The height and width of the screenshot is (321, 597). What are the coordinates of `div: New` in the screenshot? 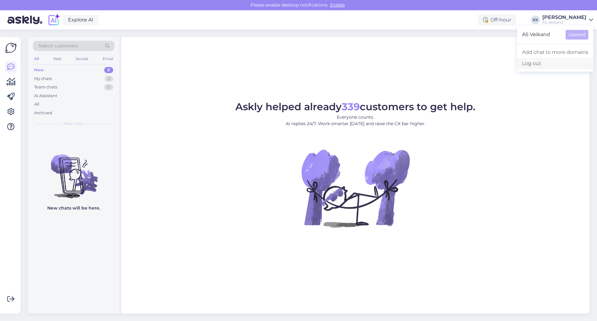 It's located at (39, 70).